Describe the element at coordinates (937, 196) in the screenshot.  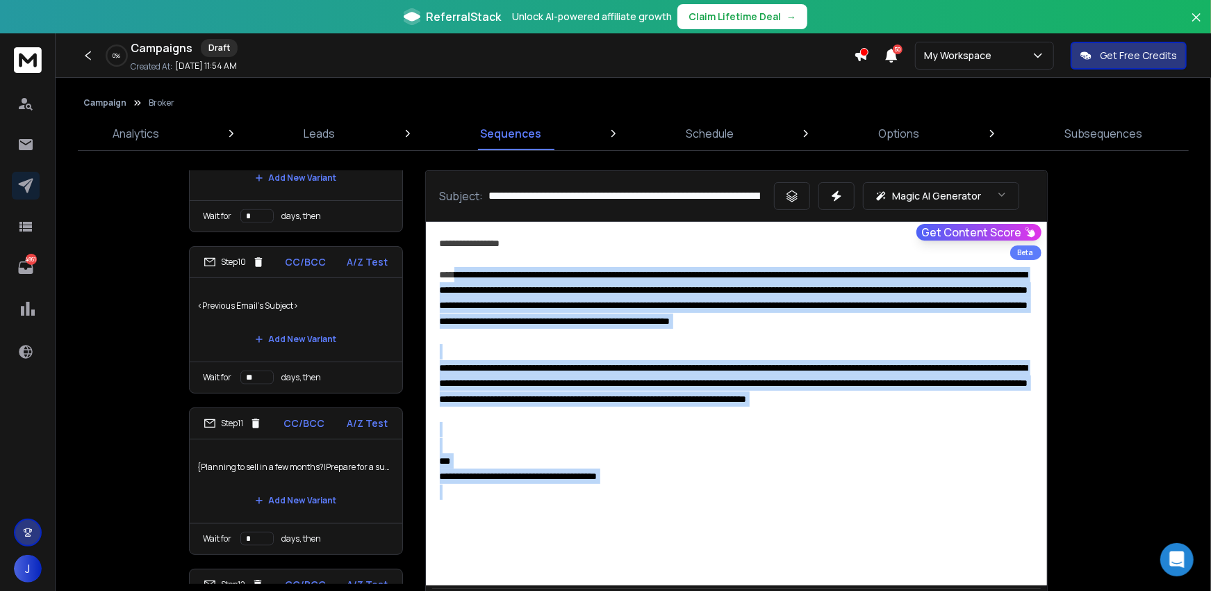
I see `p: Magic AI Generator` at that location.